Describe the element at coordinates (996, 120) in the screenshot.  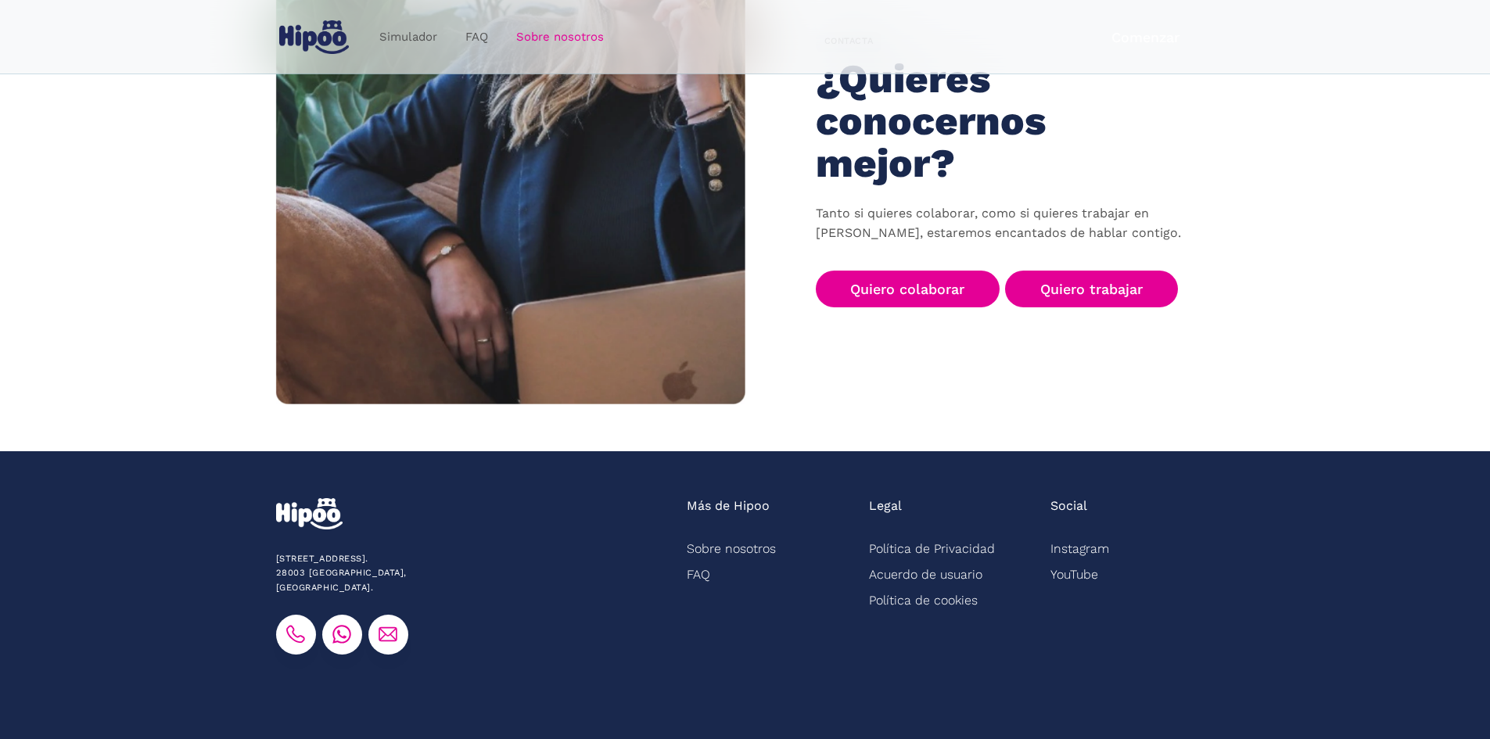
I see `h1: ¿Quieres conocernos mejor?` at that location.